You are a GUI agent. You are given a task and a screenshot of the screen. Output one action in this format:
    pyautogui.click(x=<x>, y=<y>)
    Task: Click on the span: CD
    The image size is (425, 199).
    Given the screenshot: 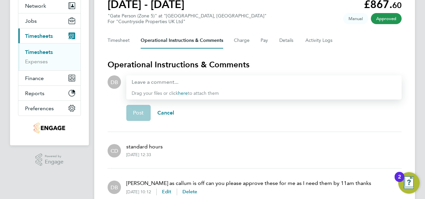 What is the action you would take?
    pyautogui.click(x=114, y=151)
    